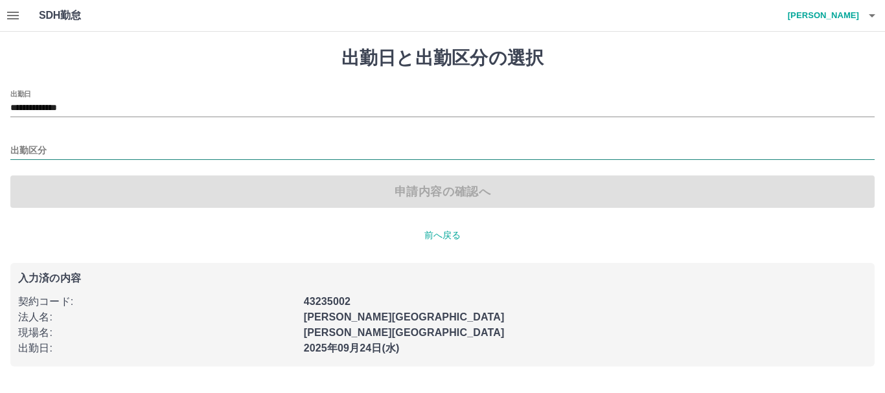  I want to click on p: 契約コード :, so click(157, 302).